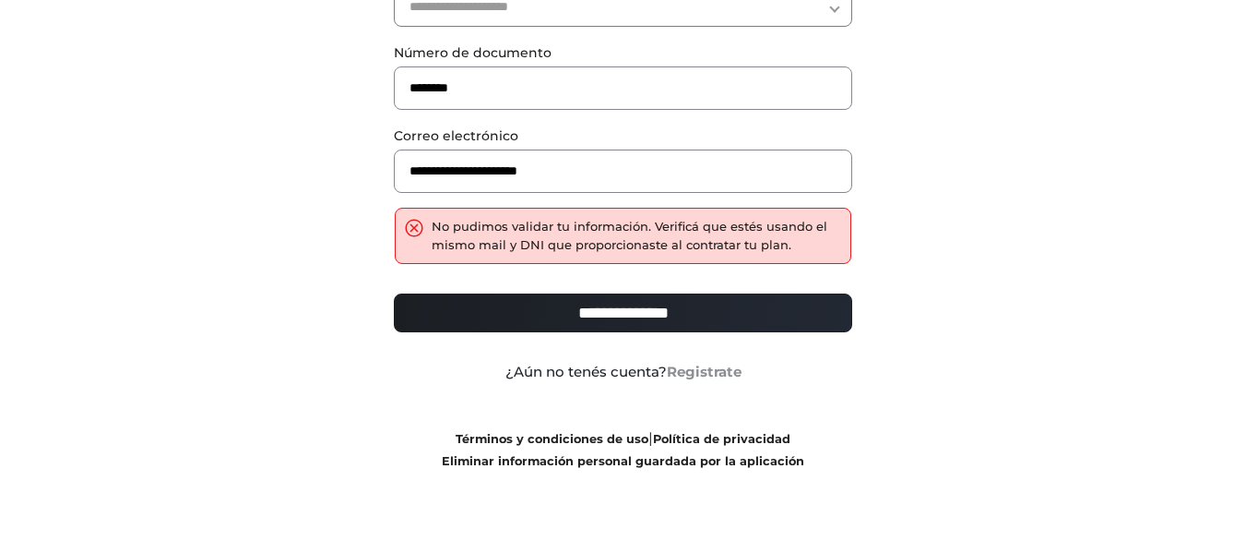  I want to click on div: No pudimos validar tu información. Verificá que estés usando el mismo mail y DNI que proporcionas..., so click(637, 235).